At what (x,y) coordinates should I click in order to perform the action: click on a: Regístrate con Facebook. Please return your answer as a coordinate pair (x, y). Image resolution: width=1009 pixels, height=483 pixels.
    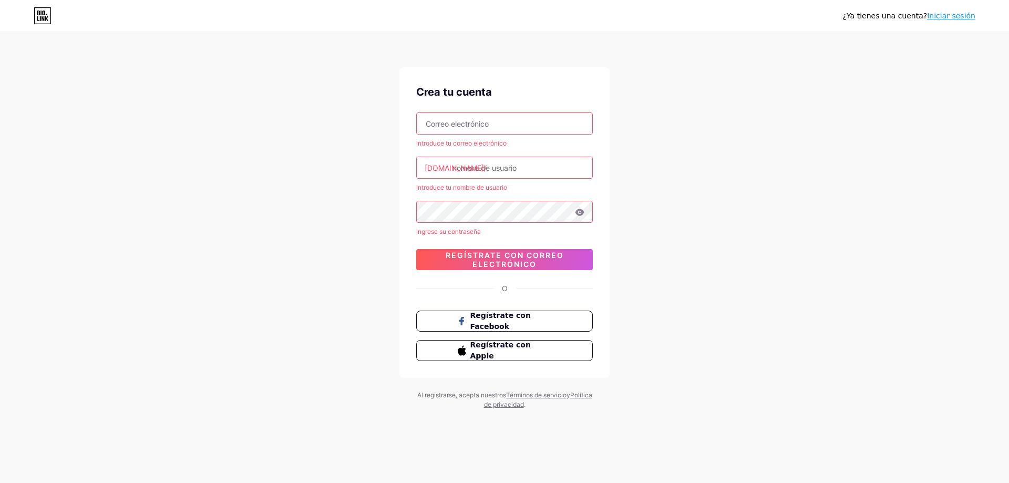
    Looking at the image, I should click on (505, 321).